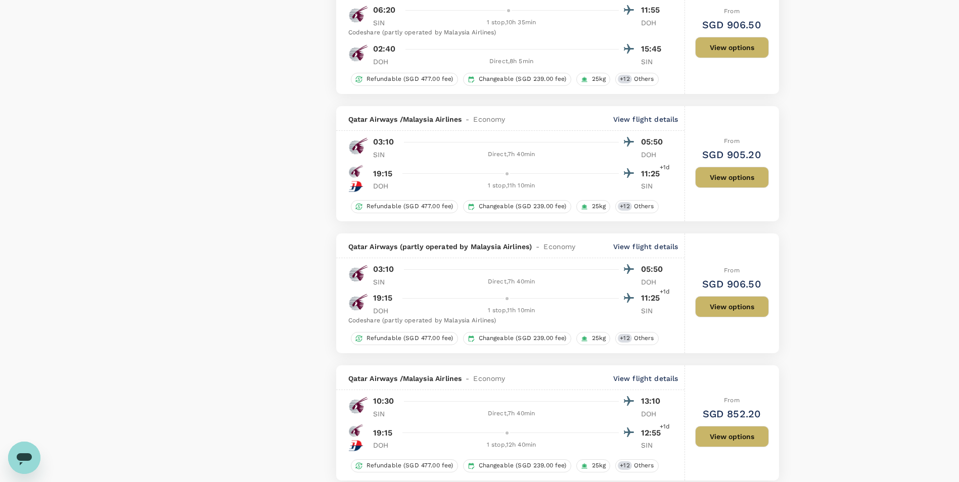 This screenshot has height=482, width=959. Describe the element at coordinates (654, 433) in the screenshot. I see `p: 12:55` at that location.